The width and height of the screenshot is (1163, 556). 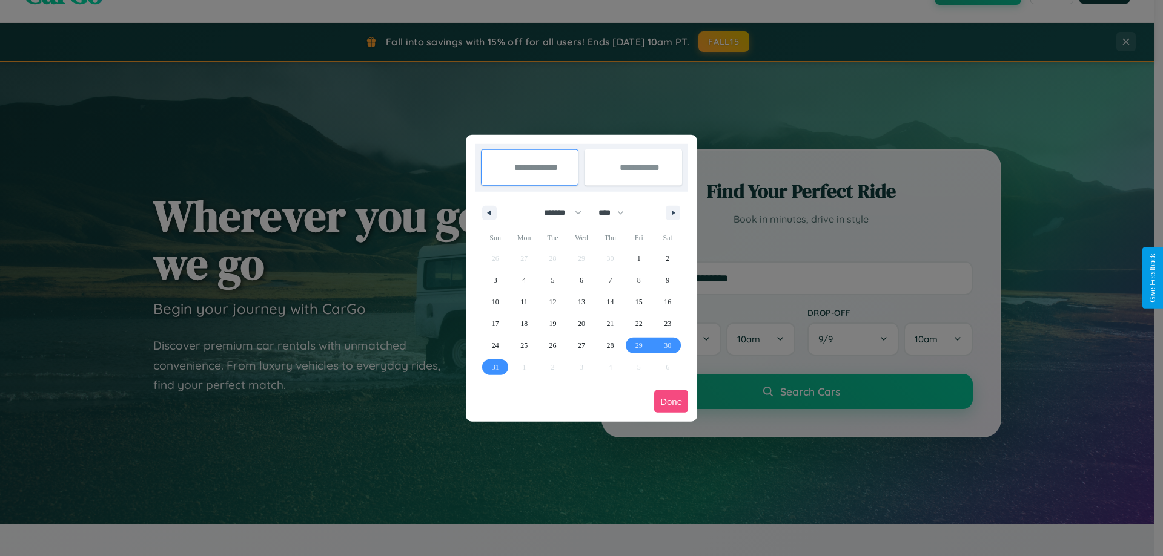 I want to click on span: 25, so click(x=524, y=346).